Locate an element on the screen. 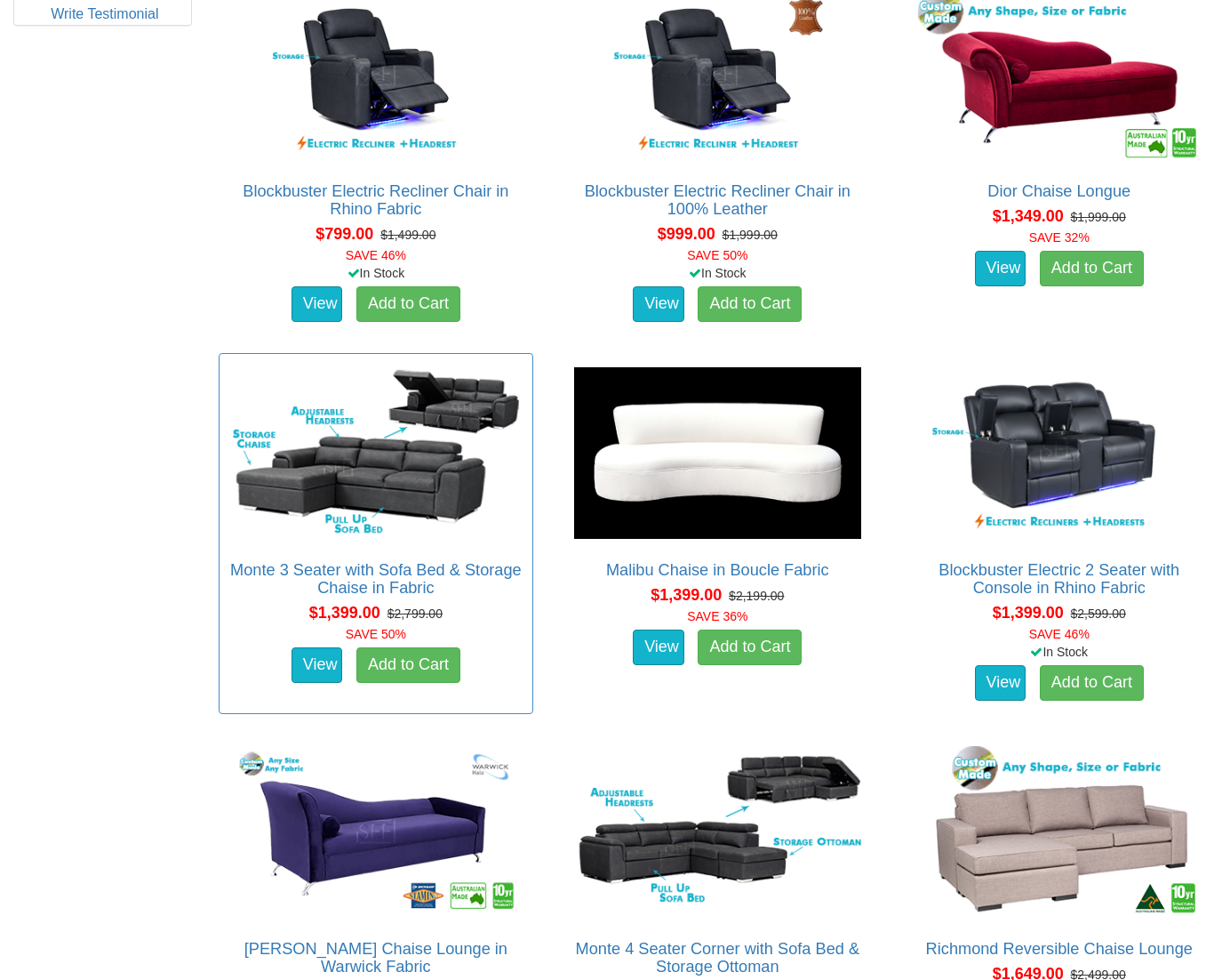  a: Blockbuster Electric Recliner Chair in 100% Leather is located at coordinates (717, 200).